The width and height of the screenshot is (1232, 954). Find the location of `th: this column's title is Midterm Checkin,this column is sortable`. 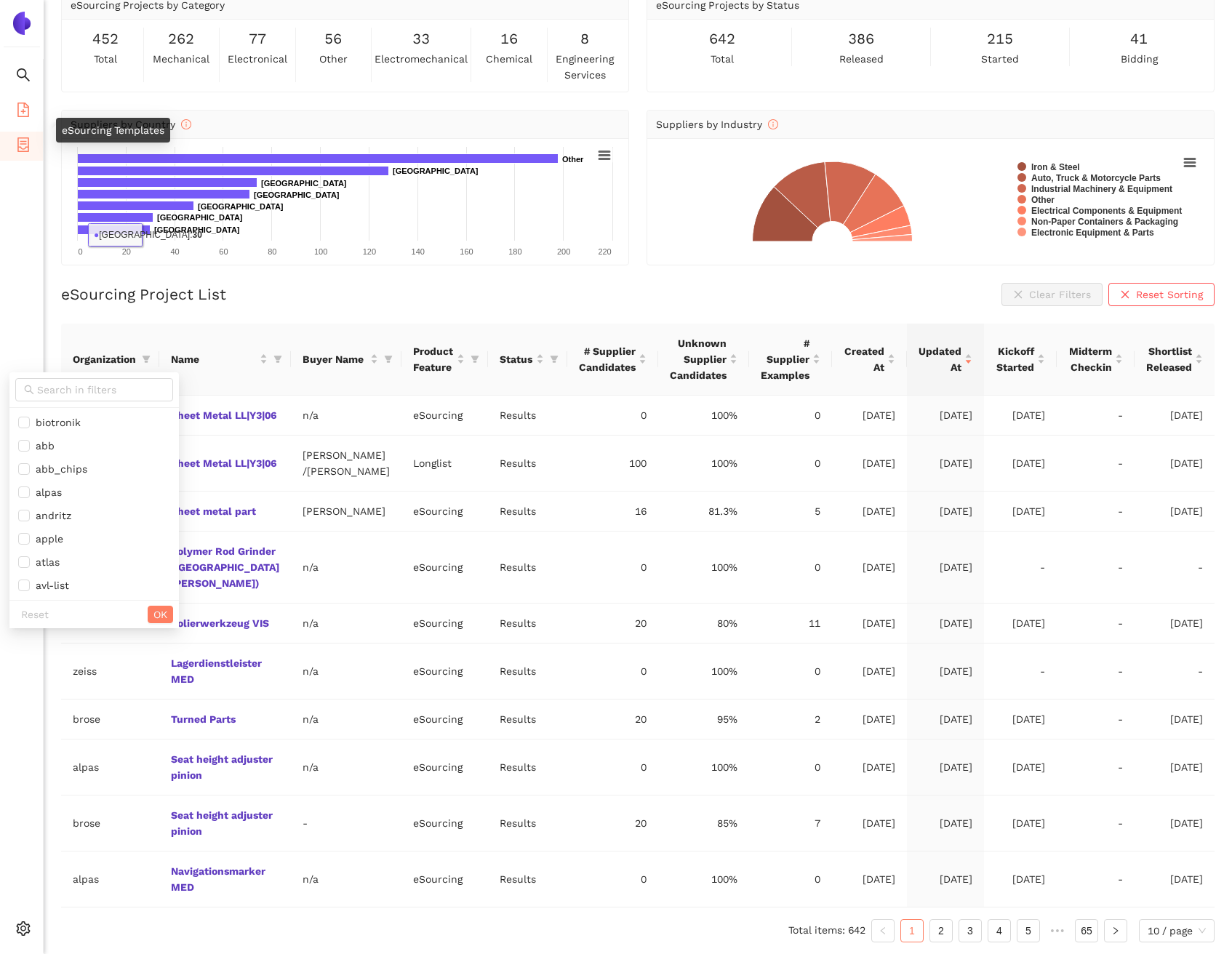

th: this column's title is Midterm Checkin,this column is sortable is located at coordinates (1095, 359).